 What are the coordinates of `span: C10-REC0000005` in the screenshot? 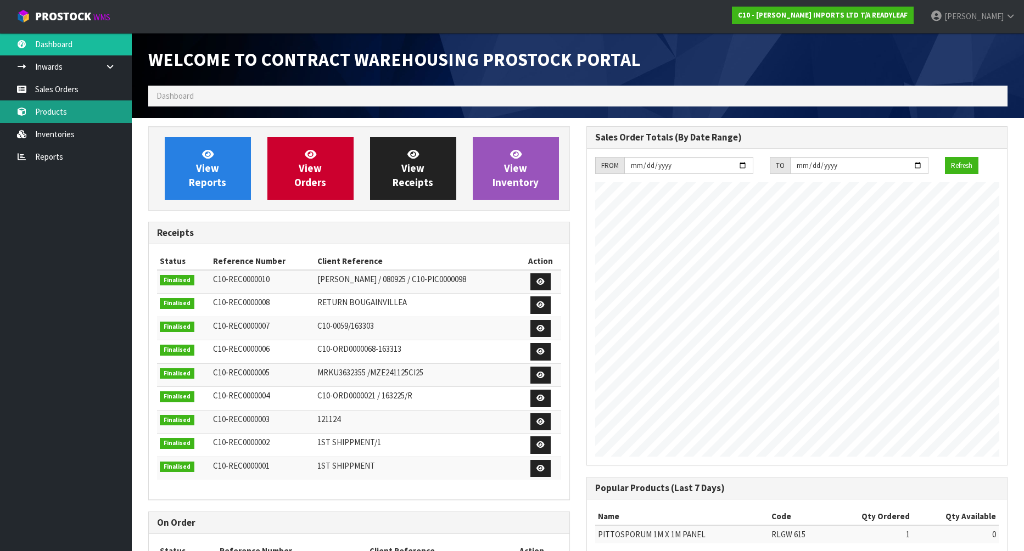 It's located at (241, 372).